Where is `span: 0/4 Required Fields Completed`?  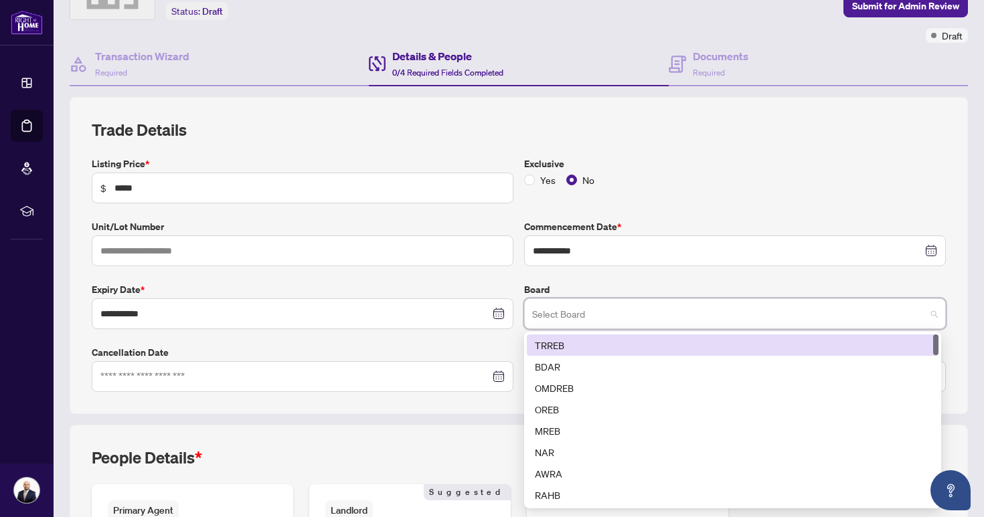
span: 0/4 Required Fields Completed is located at coordinates (448, 72).